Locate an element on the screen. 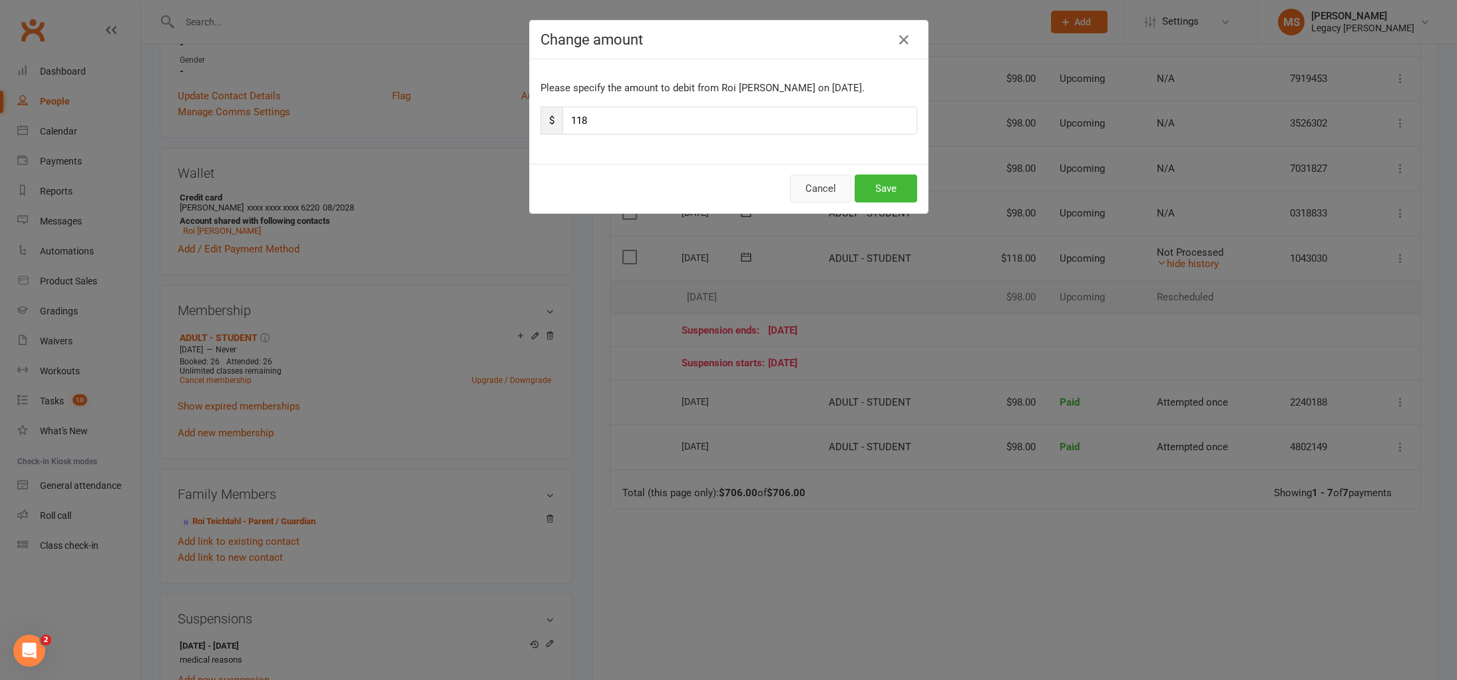 This screenshot has height=680, width=1457. button: Close is located at coordinates (904, 40).